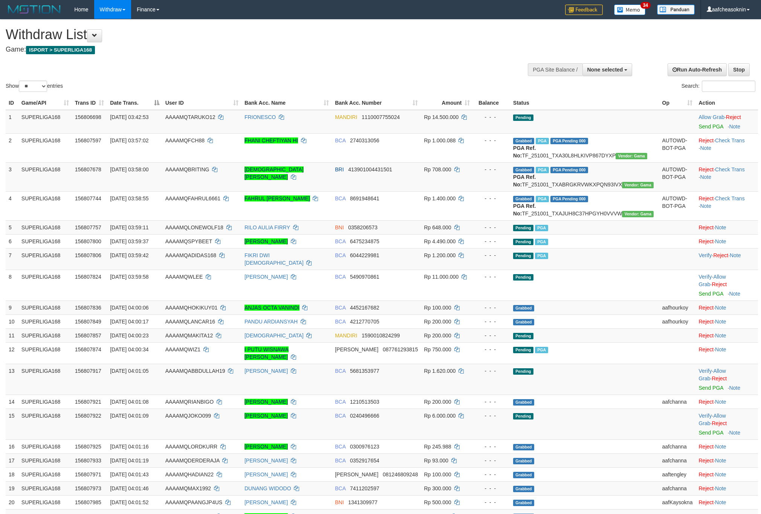 This screenshot has height=514, width=761. Describe the element at coordinates (189, 336) in the screenshot. I see `span: AAAAMQMAKITA12` at that location.